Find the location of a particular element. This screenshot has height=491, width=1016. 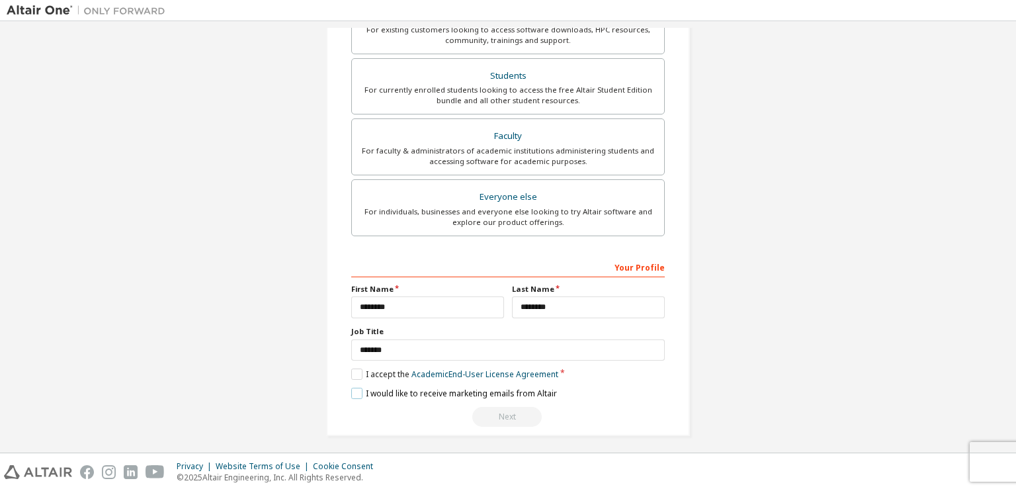

div: Faculty is located at coordinates (508, 136).